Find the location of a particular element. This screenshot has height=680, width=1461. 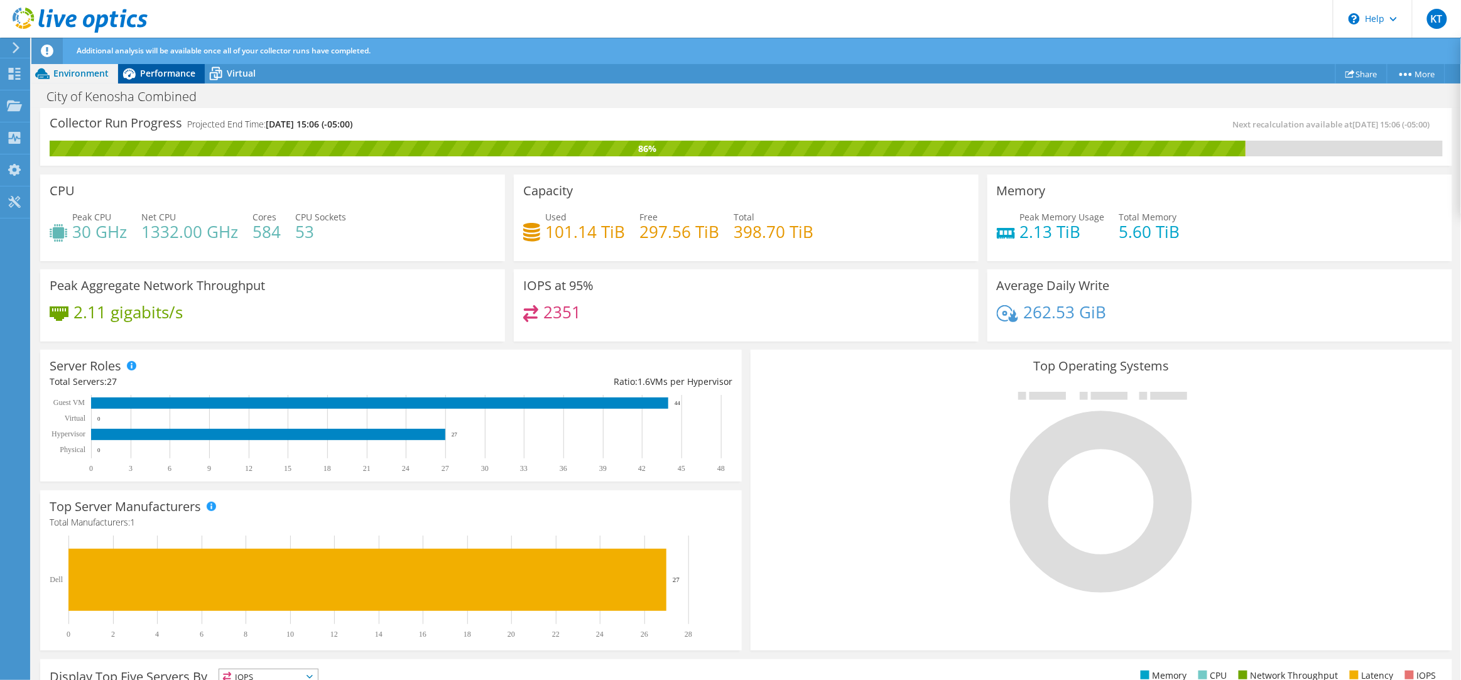

h3: Top Server Manufacturers is located at coordinates (125, 507).